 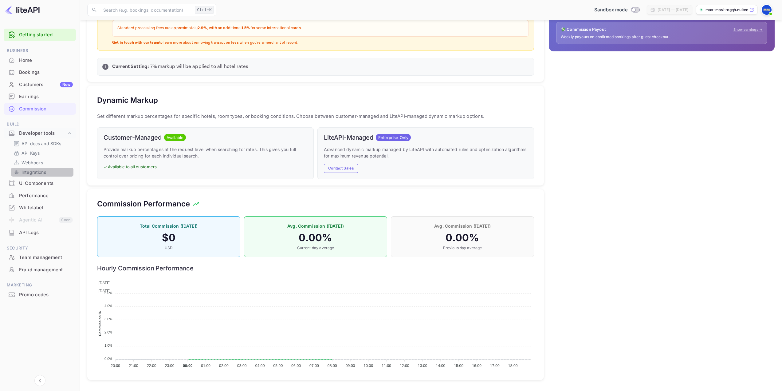 What do you see at coordinates (767, 10) in the screenshot?
I see `img: Max Masi` at bounding box center [767, 10].